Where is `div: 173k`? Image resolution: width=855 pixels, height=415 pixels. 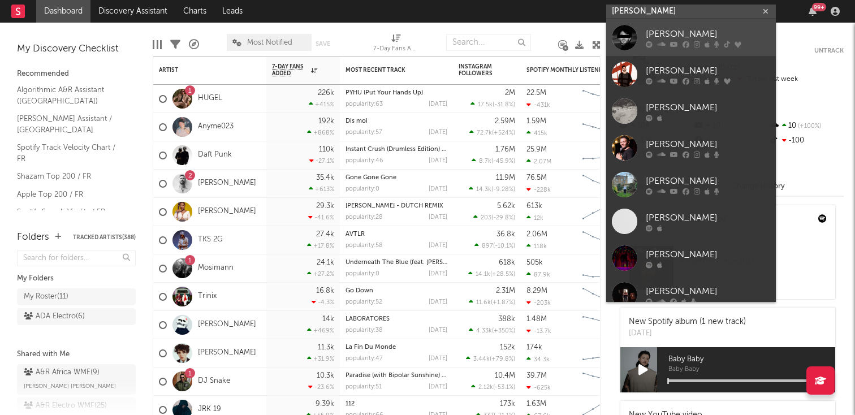
div: 173k is located at coordinates (507, 404).